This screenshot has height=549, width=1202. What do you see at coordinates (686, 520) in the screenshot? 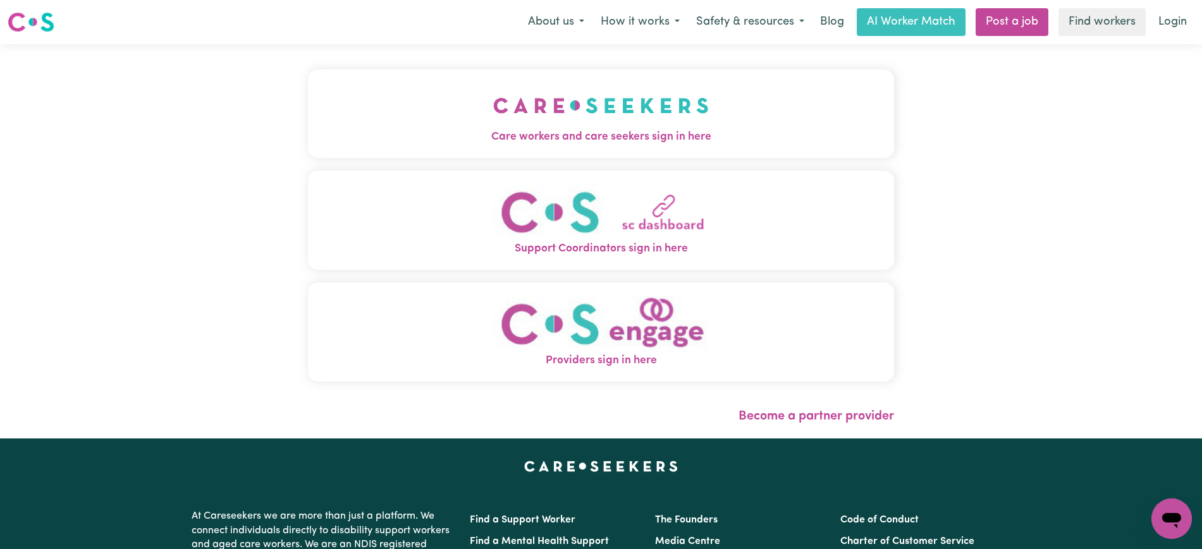
I see `a: The Founders` at bounding box center [686, 520].